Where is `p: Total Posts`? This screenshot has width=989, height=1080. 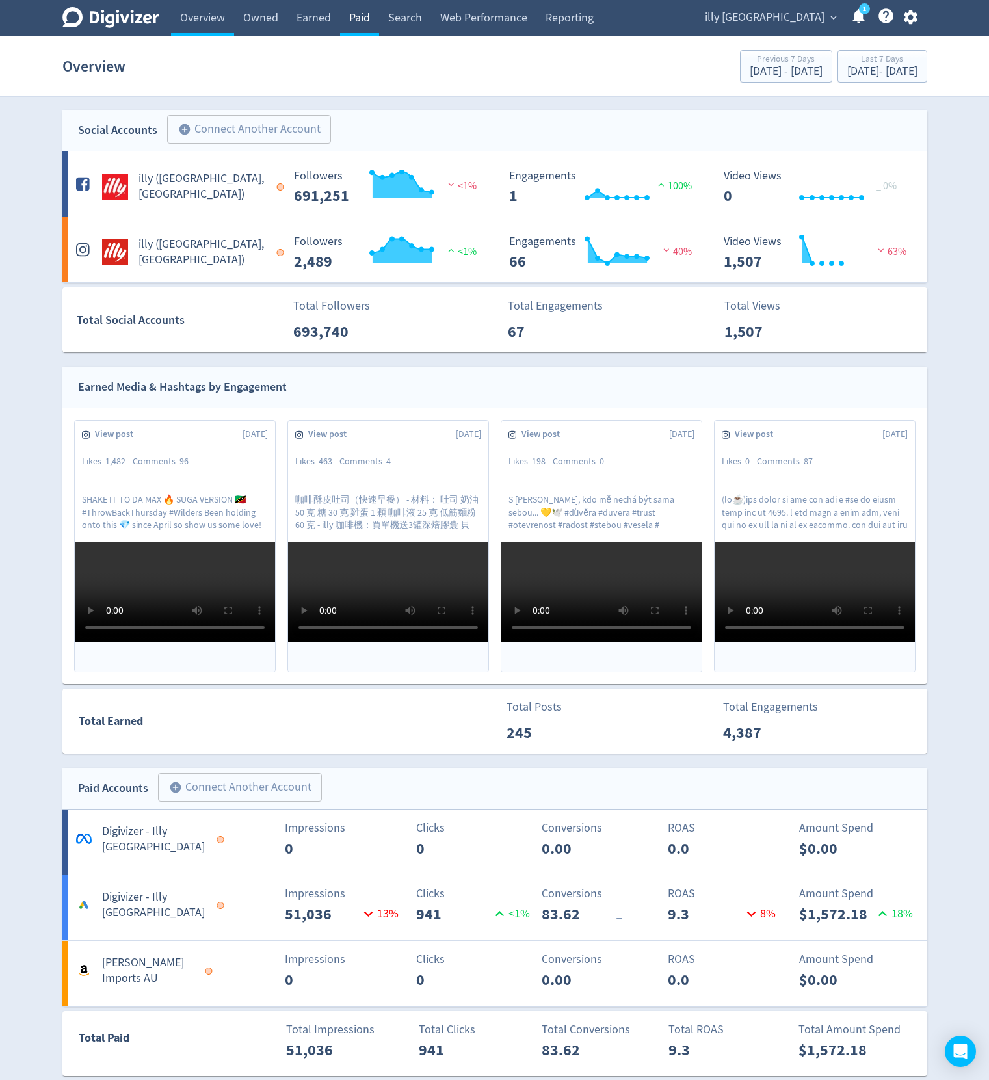
p: Total Posts is located at coordinates (544, 707).